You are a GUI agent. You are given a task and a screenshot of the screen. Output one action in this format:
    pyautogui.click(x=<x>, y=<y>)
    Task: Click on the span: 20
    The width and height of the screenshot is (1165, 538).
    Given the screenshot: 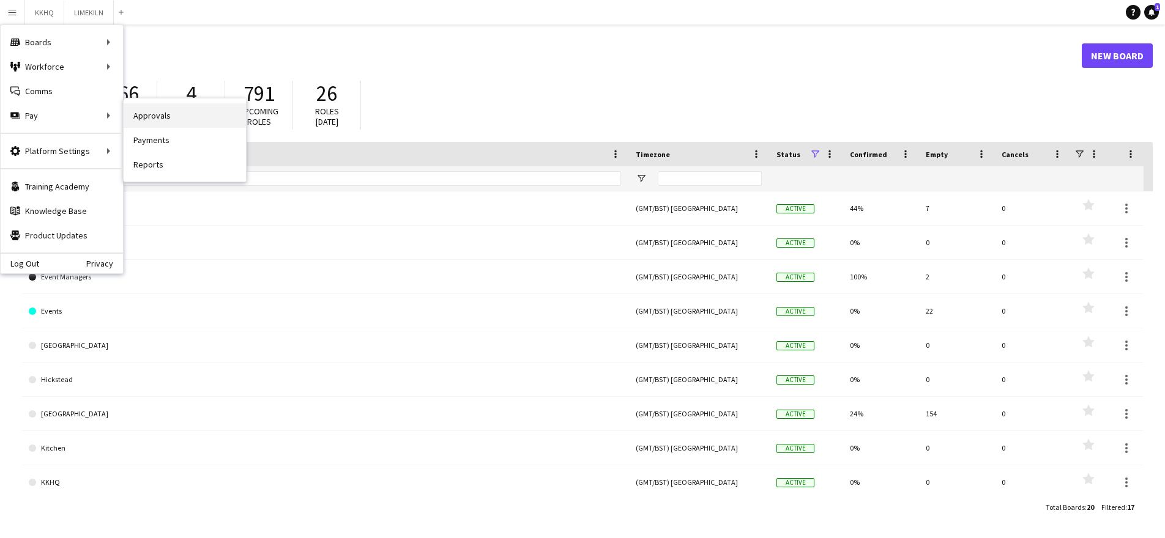 What is the action you would take?
    pyautogui.click(x=1090, y=507)
    